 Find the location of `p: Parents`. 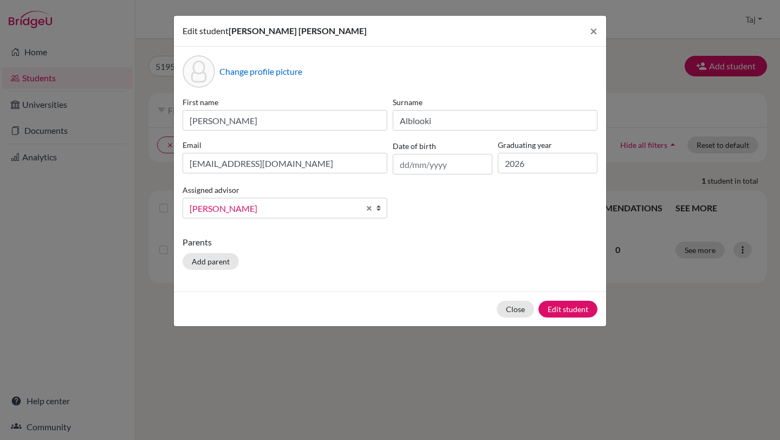

p: Parents is located at coordinates (390, 242).